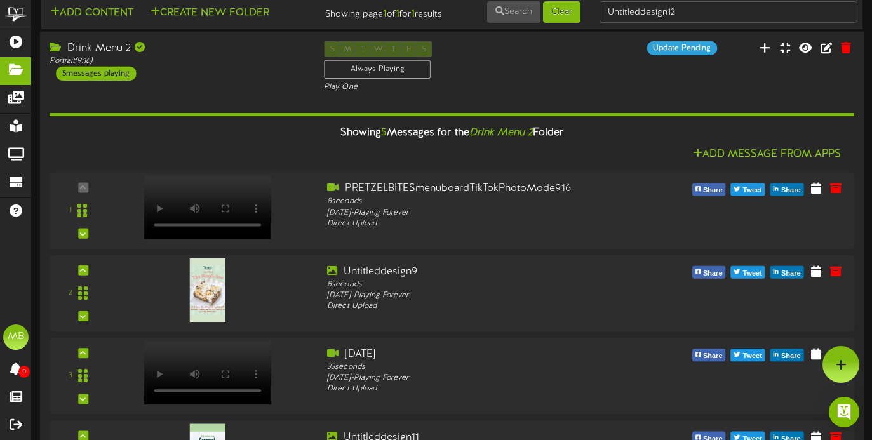 Image resolution: width=872 pixels, height=440 pixels. Describe the element at coordinates (96, 74) in the screenshot. I see `div: 5 messages playing` at that location.